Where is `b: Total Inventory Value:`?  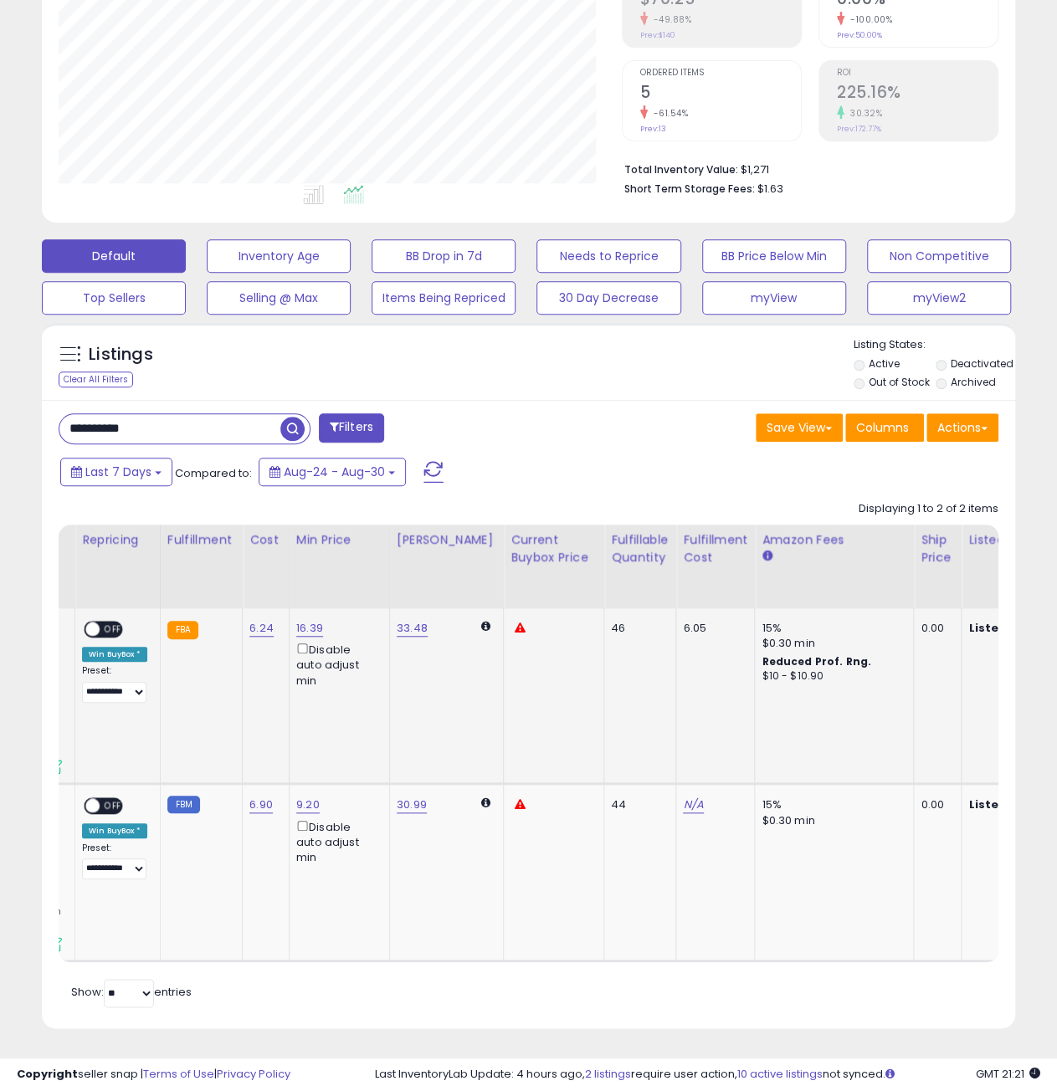
b: Total Inventory Value: is located at coordinates (681, 169).